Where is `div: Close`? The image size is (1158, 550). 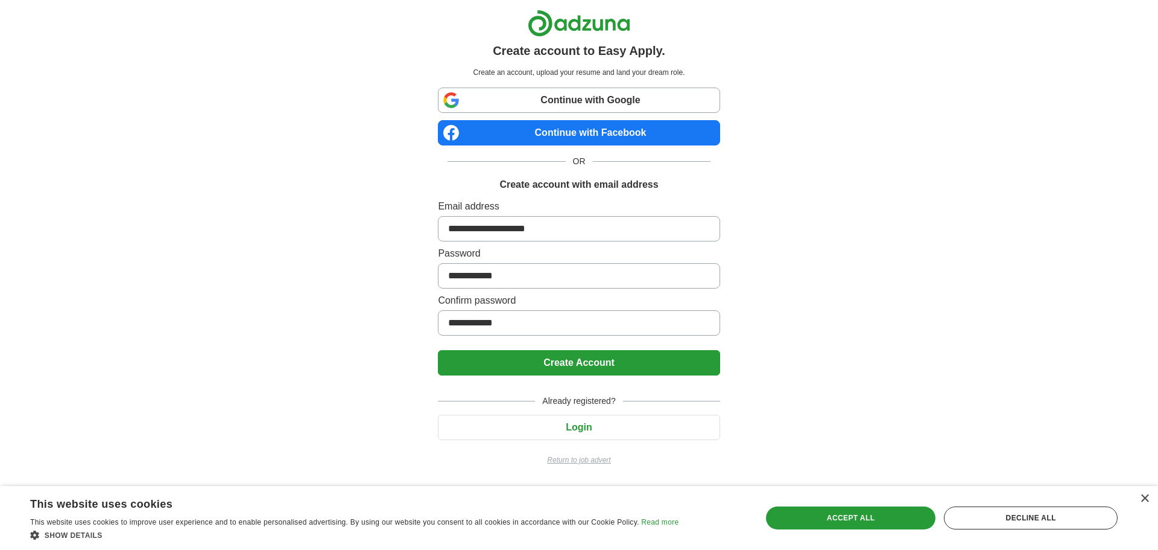 div: Close is located at coordinates (1144, 498).